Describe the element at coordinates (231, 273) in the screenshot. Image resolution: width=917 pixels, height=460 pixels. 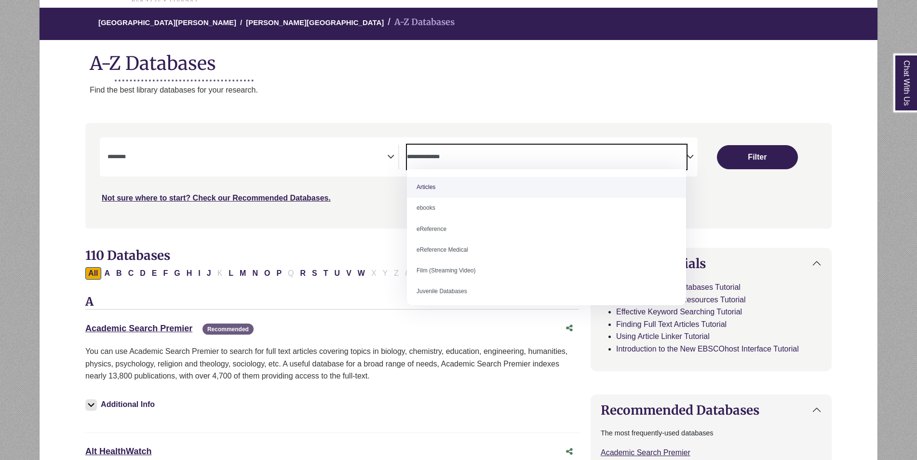
I see `button: Filter Results L` at that location.